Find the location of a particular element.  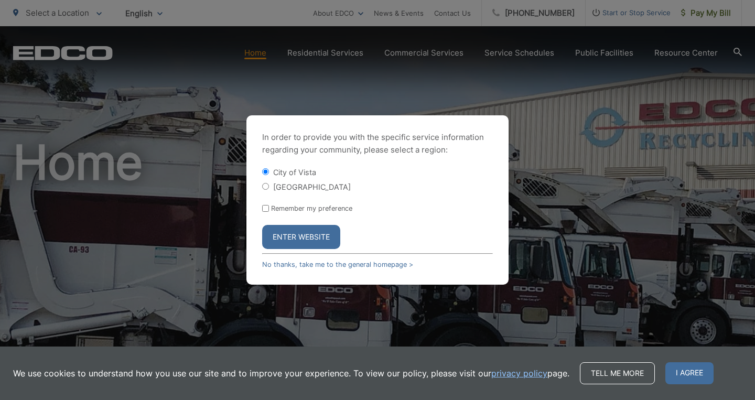

label: Remember my preference is located at coordinates (311, 208).